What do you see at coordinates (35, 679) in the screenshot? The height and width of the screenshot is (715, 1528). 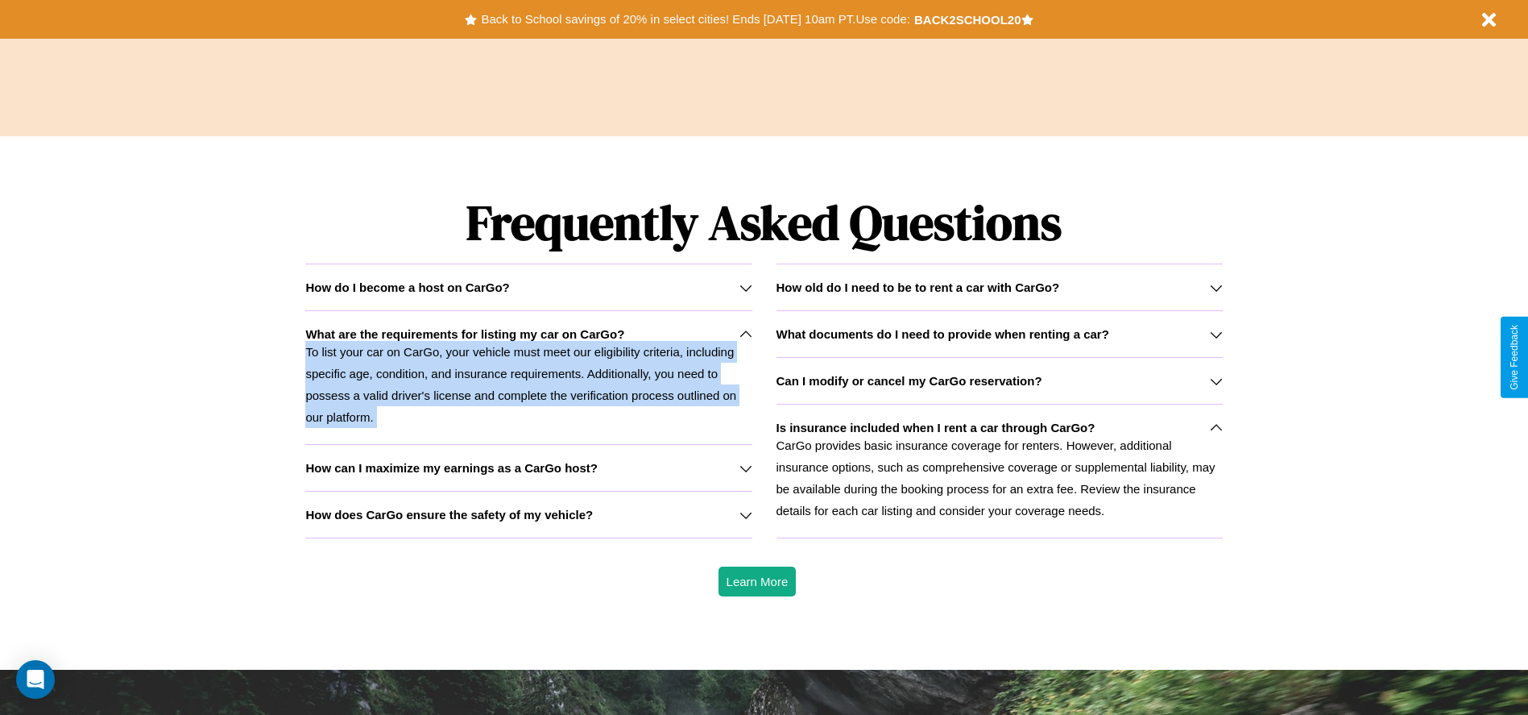 I see `div: Open Intercom Messenger` at bounding box center [35, 679].